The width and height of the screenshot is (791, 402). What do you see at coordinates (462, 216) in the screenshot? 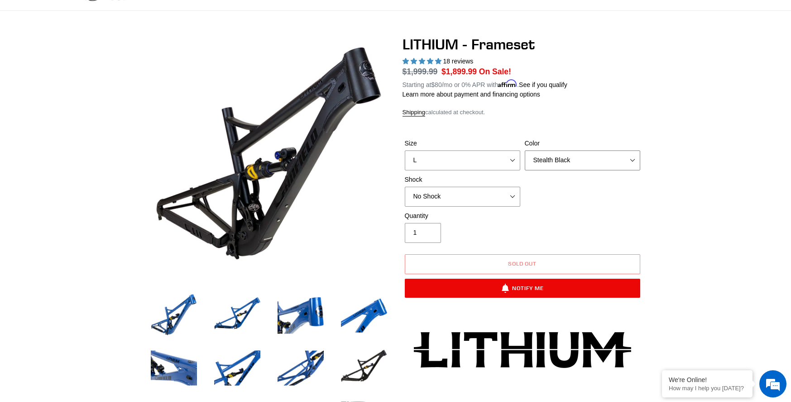
I see `label: Quantity` at bounding box center [462, 216].